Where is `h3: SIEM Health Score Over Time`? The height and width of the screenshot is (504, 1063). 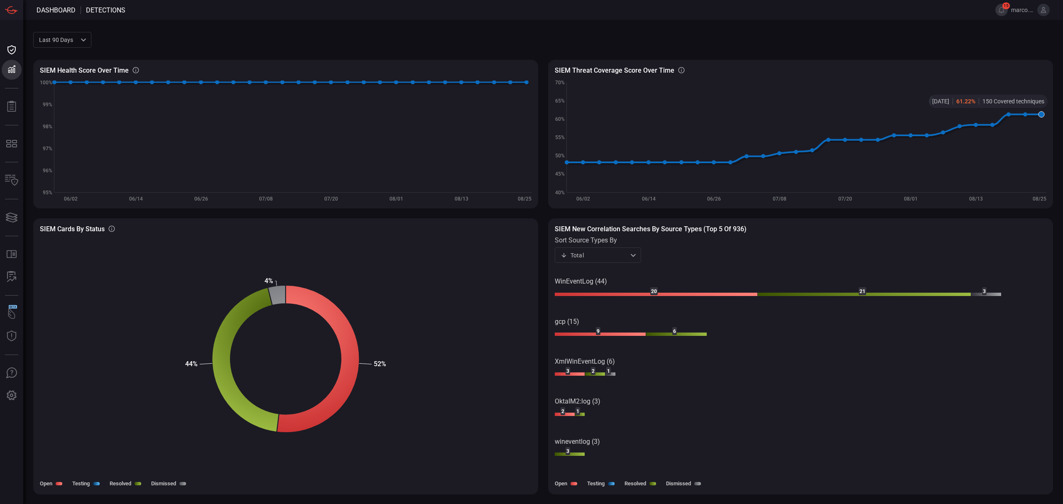
h3: SIEM Health Score Over Time is located at coordinates (84, 70).